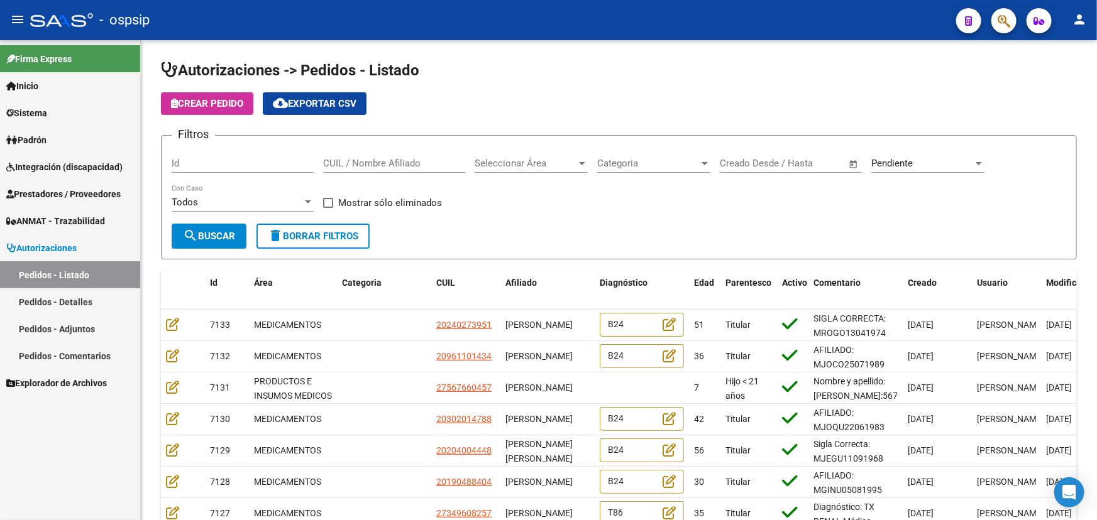 The image size is (1097, 520). Describe the element at coordinates (220, 482) in the screenshot. I see `span: 7128` at that location.